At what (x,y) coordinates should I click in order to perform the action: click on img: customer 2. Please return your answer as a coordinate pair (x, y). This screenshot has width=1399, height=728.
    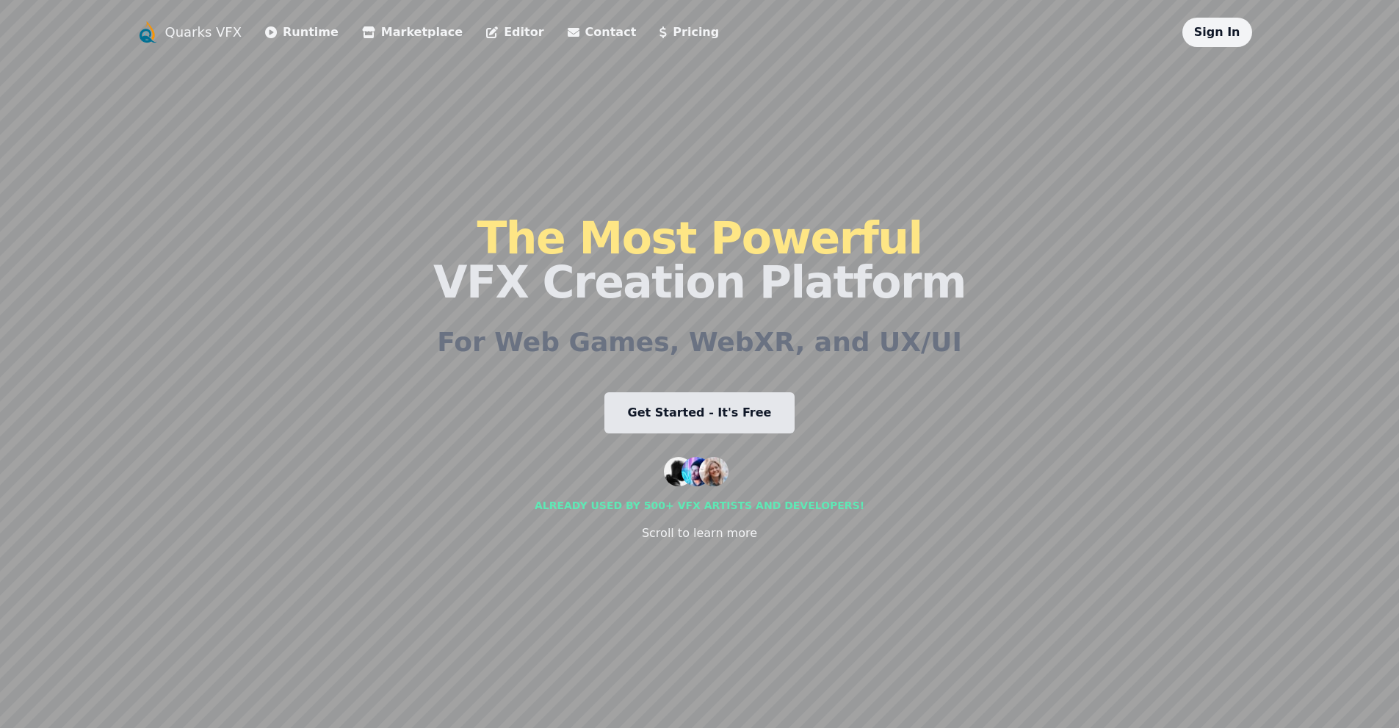
    Looking at the image, I should click on (696, 471).